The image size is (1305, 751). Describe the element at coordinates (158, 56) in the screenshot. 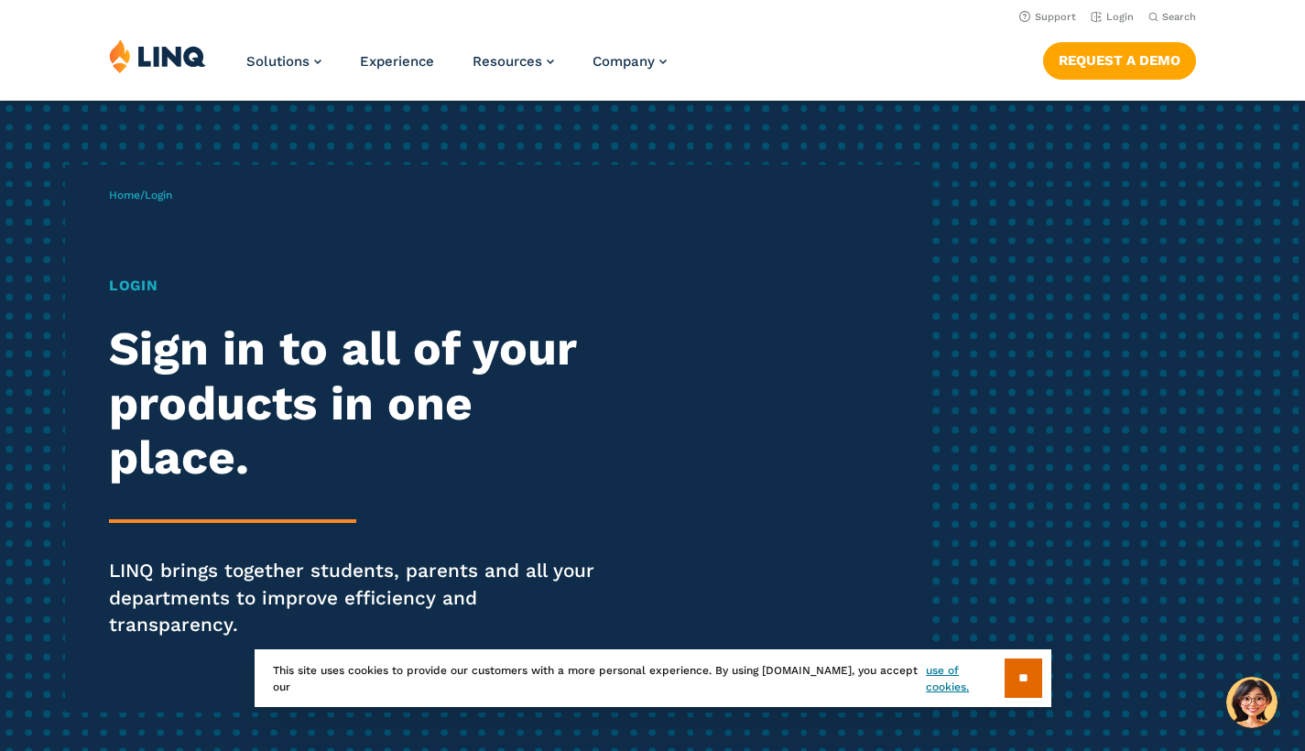

I see `img: LINQ | K‑12 Software` at that location.